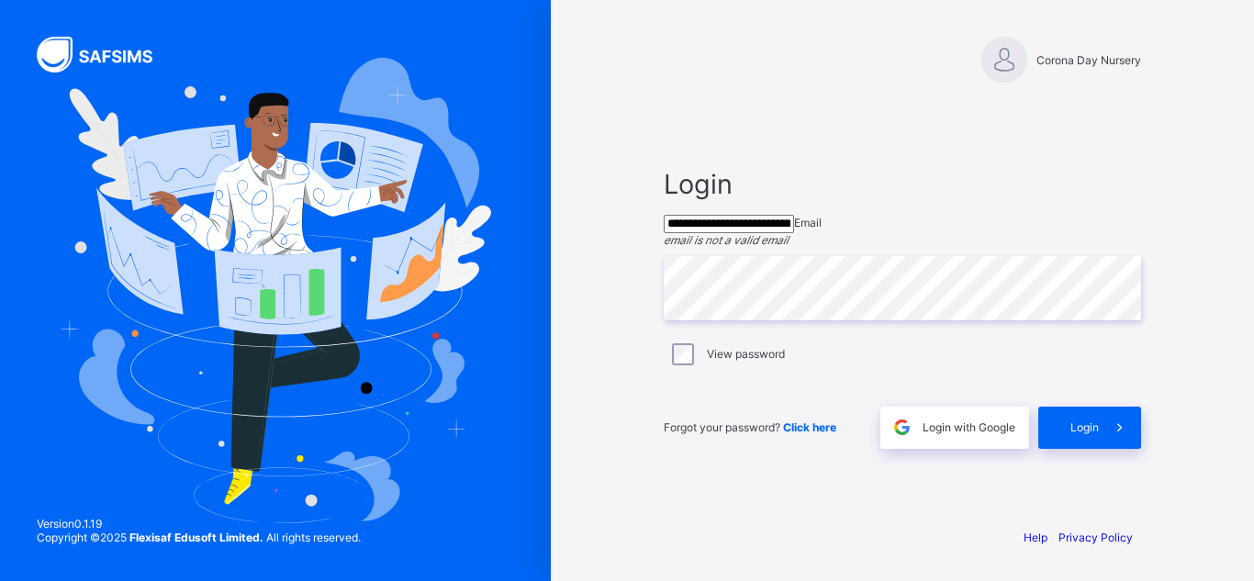 Image resolution: width=1254 pixels, height=581 pixels. Describe the element at coordinates (1089, 60) in the screenshot. I see `span: Corona Day Nursery` at that location.